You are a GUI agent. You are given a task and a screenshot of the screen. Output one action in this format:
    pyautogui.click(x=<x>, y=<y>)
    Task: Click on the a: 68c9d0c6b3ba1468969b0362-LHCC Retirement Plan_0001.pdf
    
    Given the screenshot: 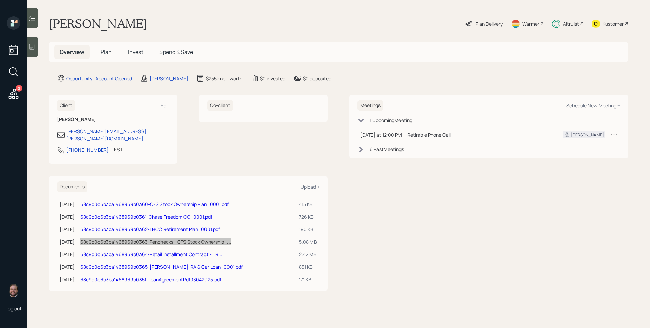 What is the action you would take?
    pyautogui.click(x=150, y=229)
    